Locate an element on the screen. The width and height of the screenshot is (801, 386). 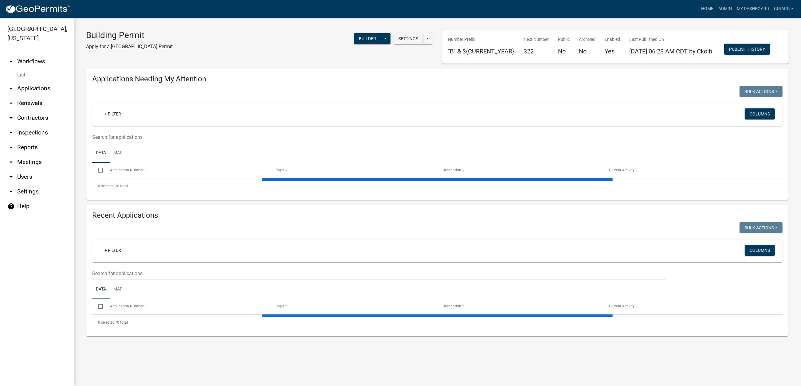
a: My Dashboard is located at coordinates (753, 9).